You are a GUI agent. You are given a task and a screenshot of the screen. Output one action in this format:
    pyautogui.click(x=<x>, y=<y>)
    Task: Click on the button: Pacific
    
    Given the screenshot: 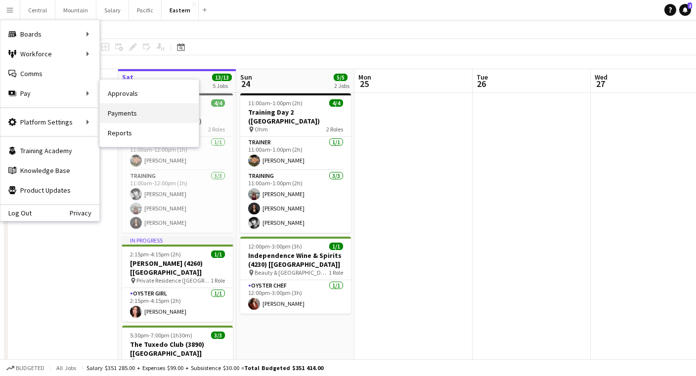 What is the action you would take?
    pyautogui.click(x=145, y=10)
    